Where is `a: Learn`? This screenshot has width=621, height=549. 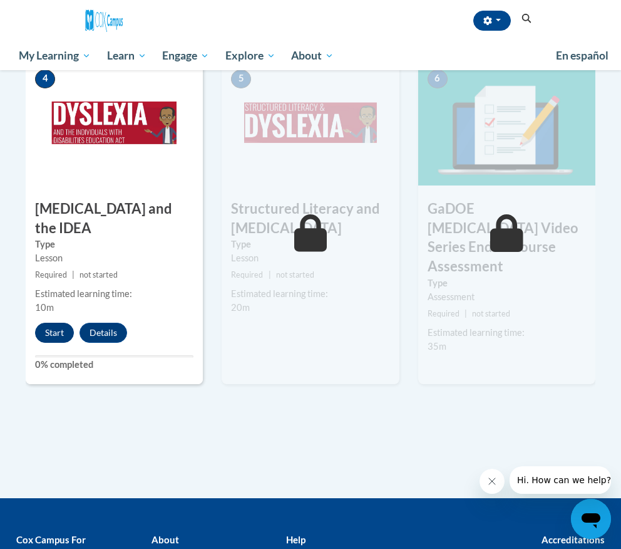
a: Learn is located at coordinates (127, 56).